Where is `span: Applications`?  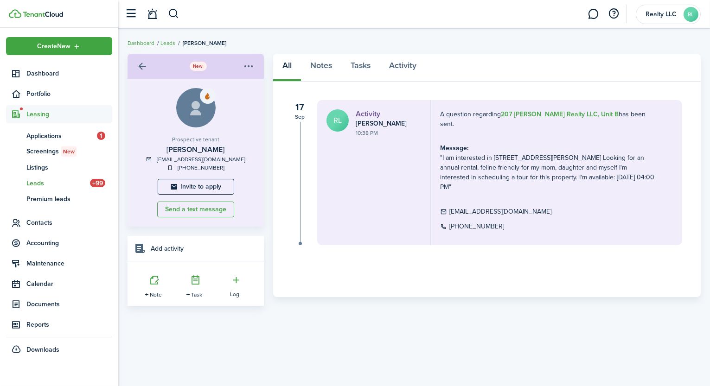 span: Applications is located at coordinates (62, 136).